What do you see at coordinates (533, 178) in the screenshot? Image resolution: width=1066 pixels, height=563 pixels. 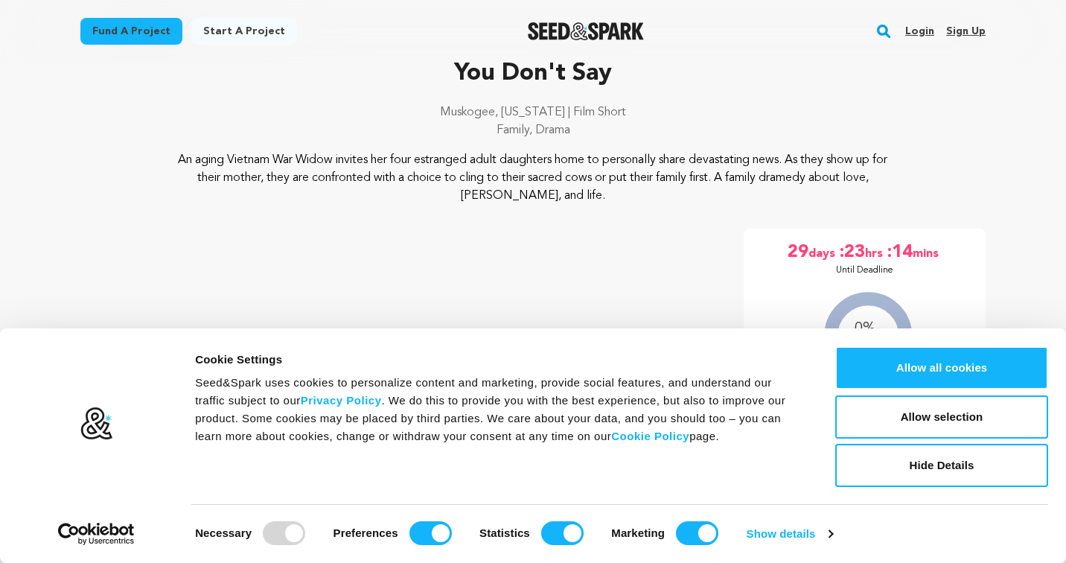 I see `p: An aging Vietnam War Widow invites her four estranged adult daughters home to personally share de...` at bounding box center [533, 178].